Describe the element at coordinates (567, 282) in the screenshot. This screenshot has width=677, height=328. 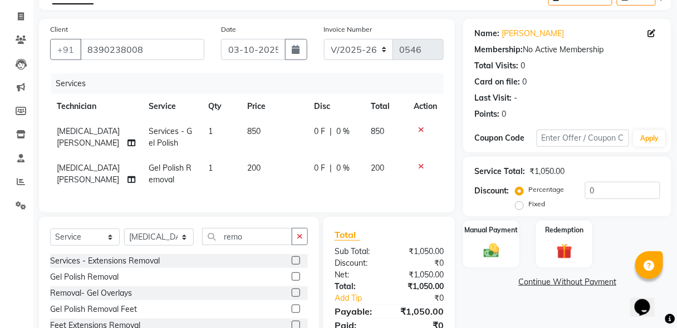
I see `a: Continue Without Payment` at that location.